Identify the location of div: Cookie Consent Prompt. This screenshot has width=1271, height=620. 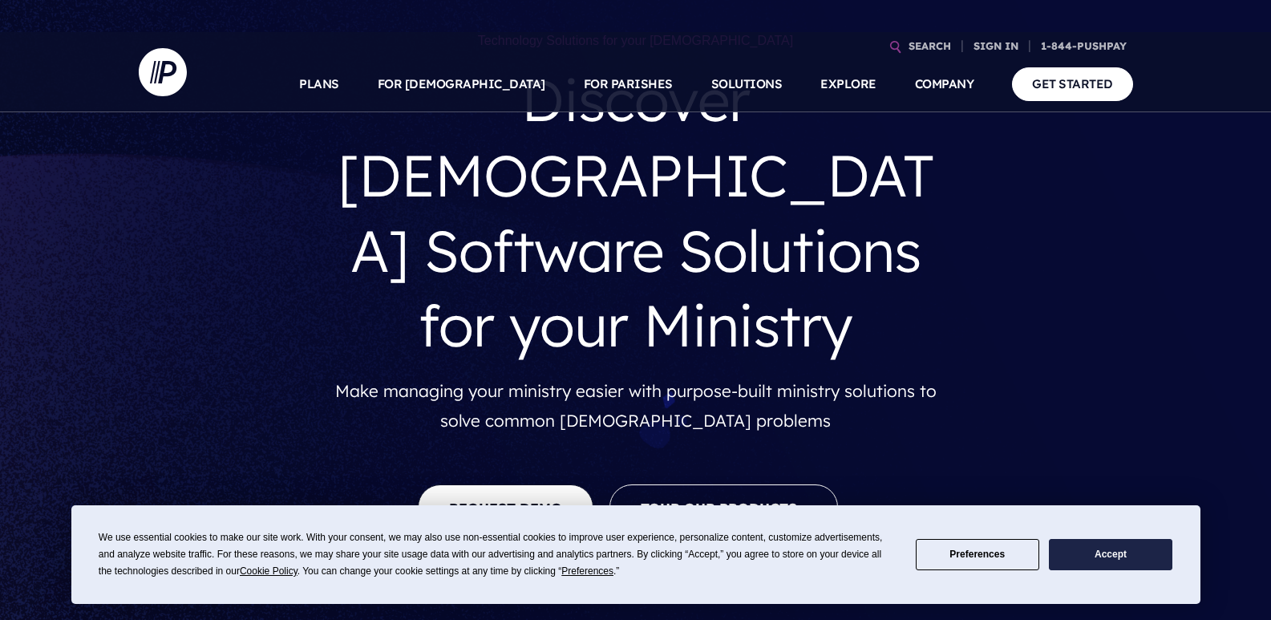
(636, 554).